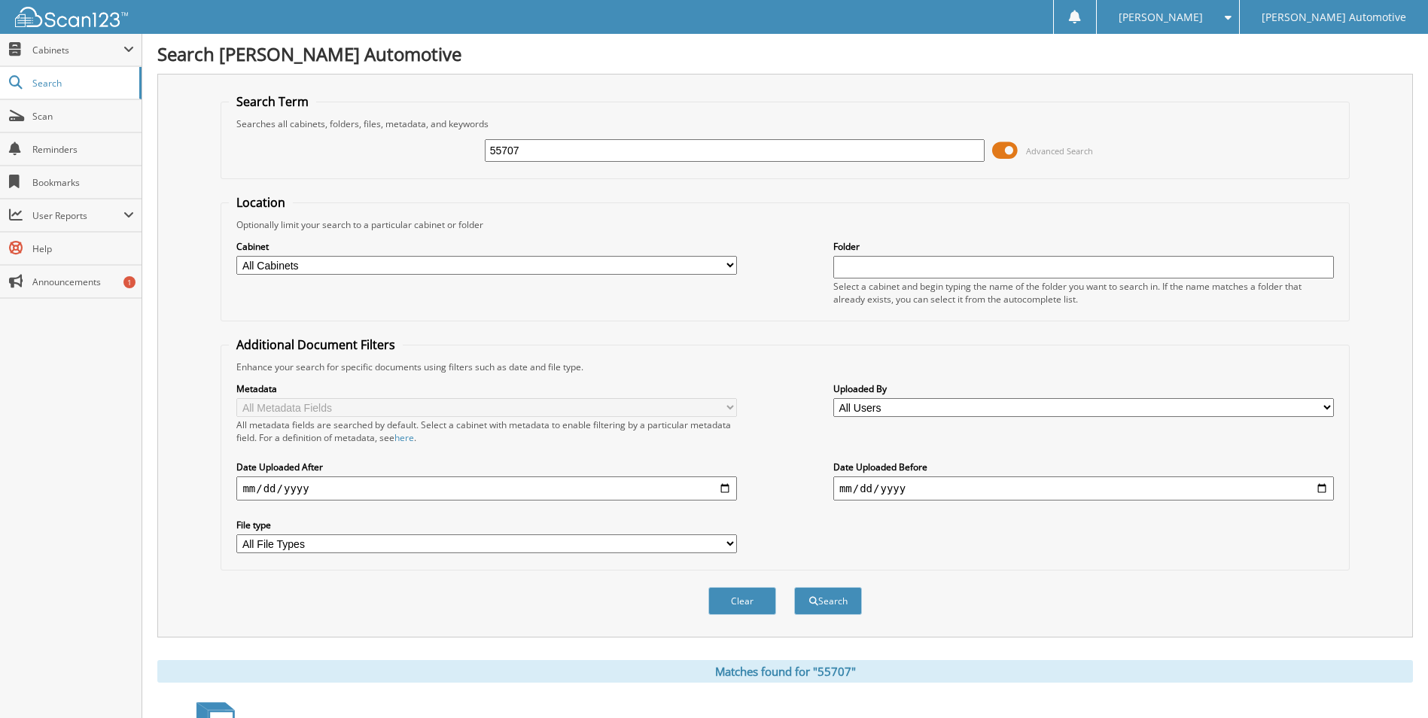  What do you see at coordinates (273, 102) in the screenshot?
I see `legend: Search Term` at bounding box center [273, 102].